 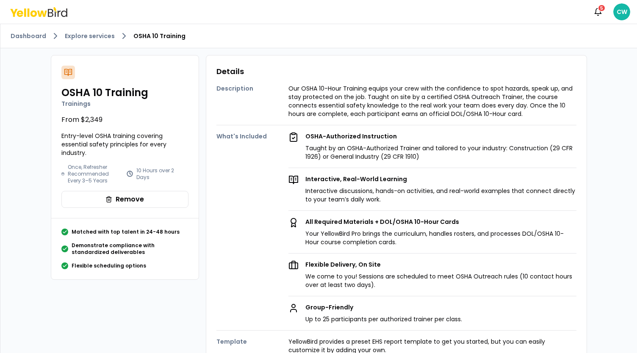 I want to click on p: Interactive discussions, hands-on activities, and real-world examples that connect directly to yo..., so click(x=441, y=195).